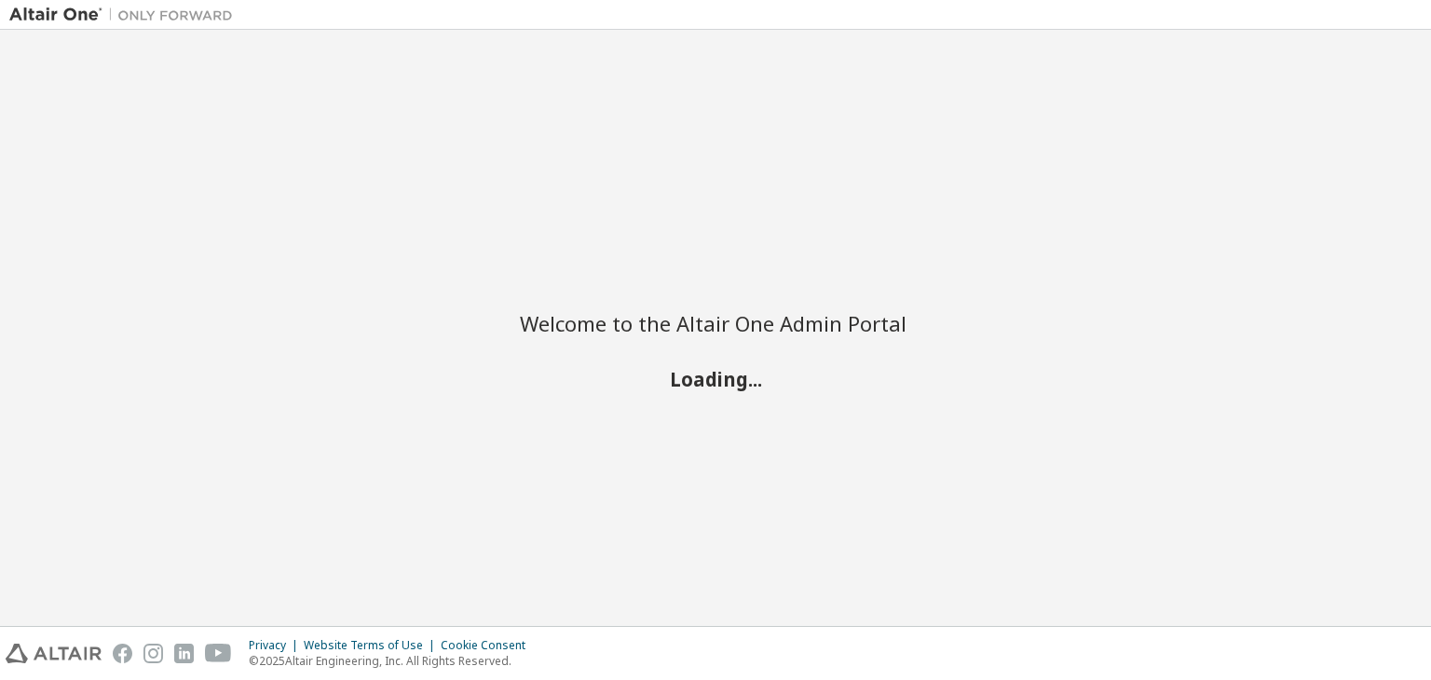  What do you see at coordinates (126, 15) in the screenshot?
I see `img: Altair One` at bounding box center [126, 15].